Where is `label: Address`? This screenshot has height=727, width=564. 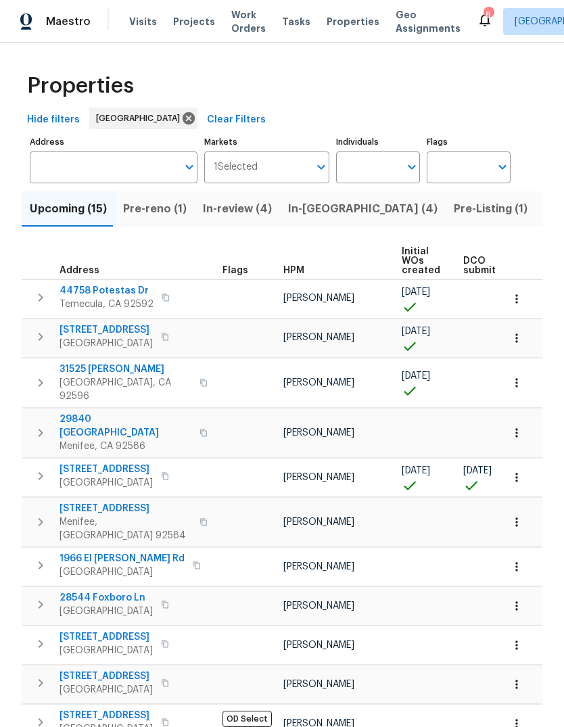
label: Address is located at coordinates (114, 142).